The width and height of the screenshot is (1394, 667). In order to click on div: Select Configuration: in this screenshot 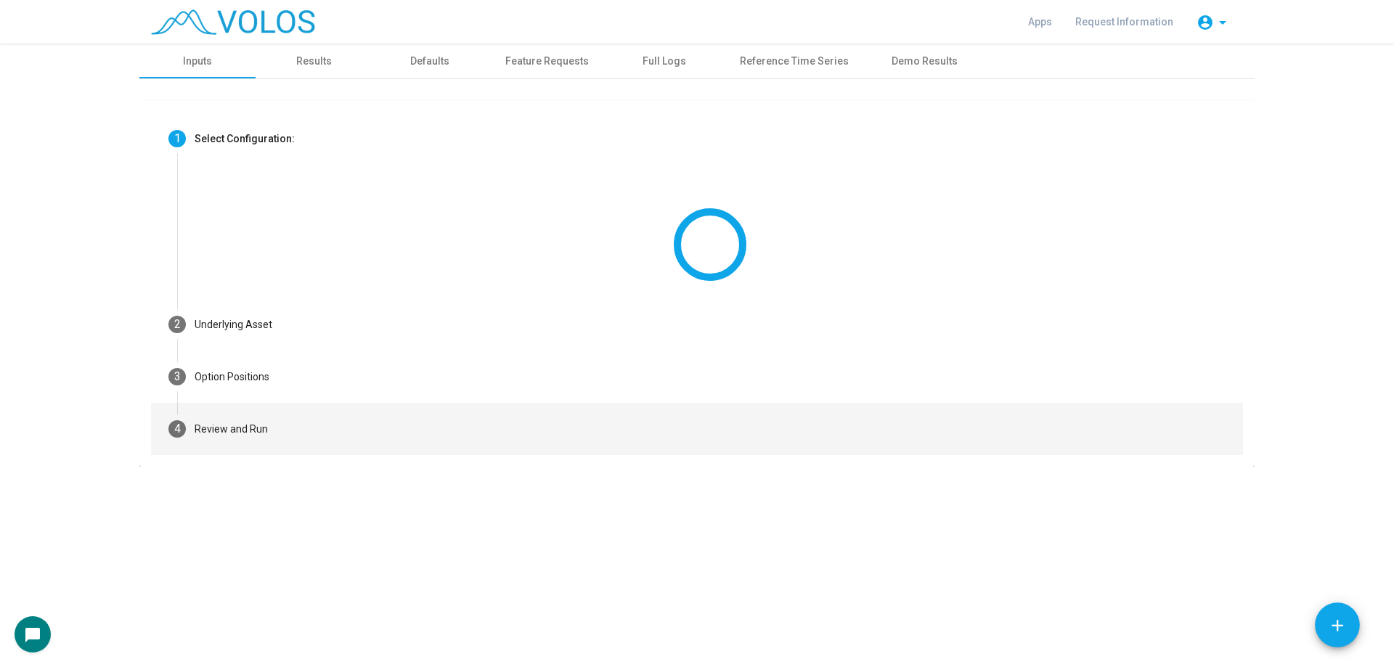, I will do `click(245, 139)`.